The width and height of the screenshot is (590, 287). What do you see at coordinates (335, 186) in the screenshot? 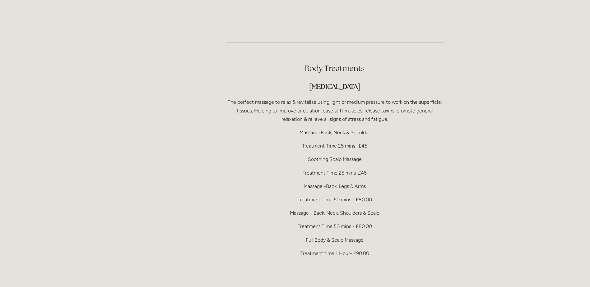
I see `p: Massage -Back, Legs & Arms` at bounding box center [335, 186].